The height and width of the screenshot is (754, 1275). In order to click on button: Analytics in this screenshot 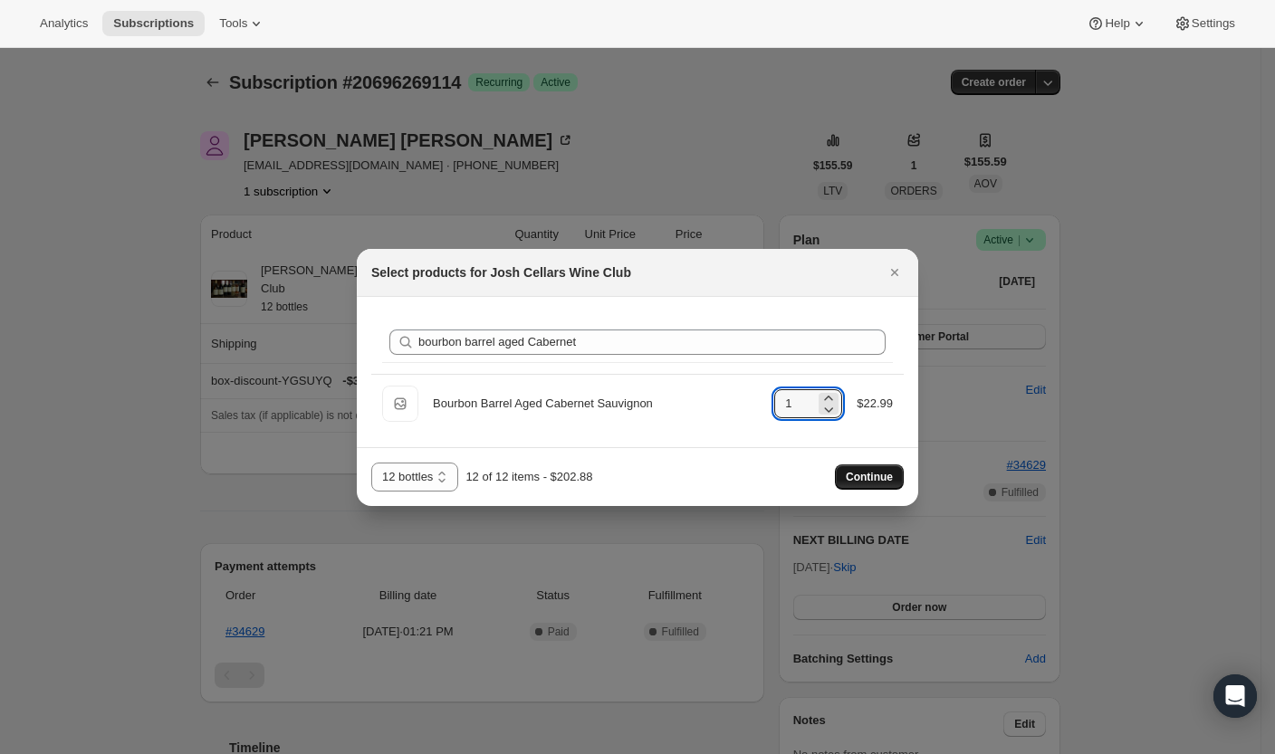, I will do `click(63, 24)`.